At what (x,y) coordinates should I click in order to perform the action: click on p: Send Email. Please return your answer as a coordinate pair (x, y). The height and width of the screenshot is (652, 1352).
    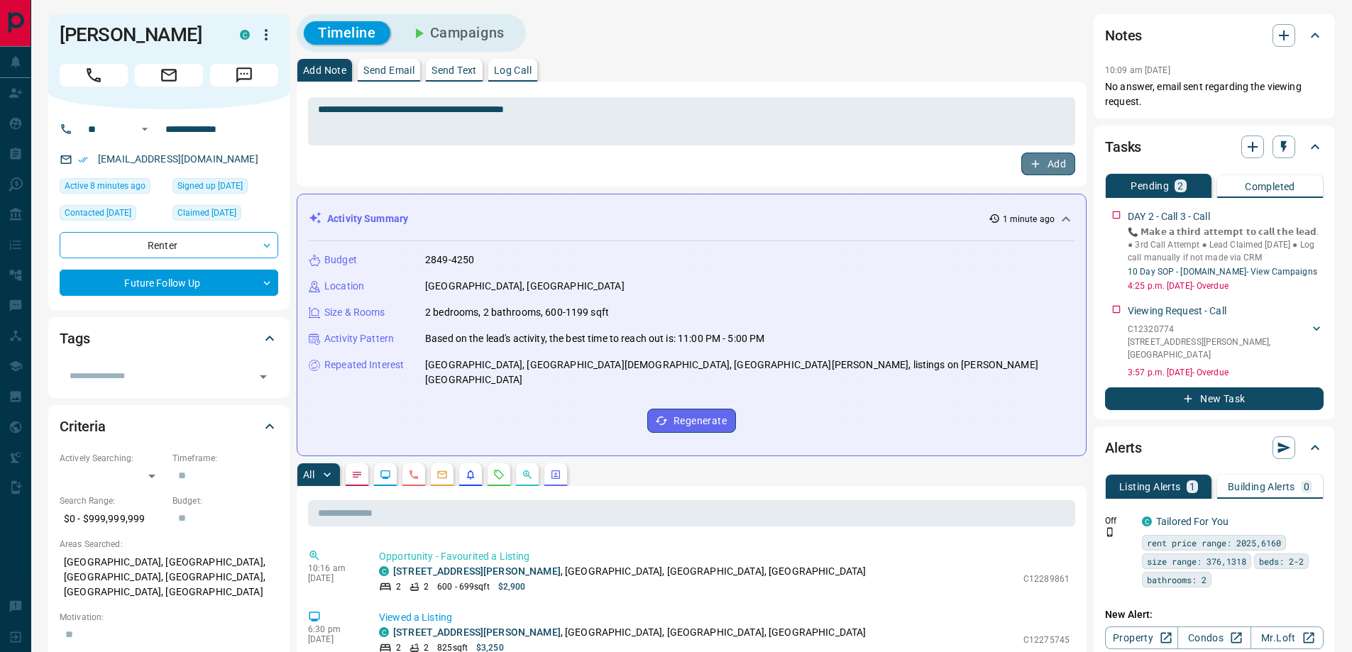
    Looking at the image, I should click on (389, 70).